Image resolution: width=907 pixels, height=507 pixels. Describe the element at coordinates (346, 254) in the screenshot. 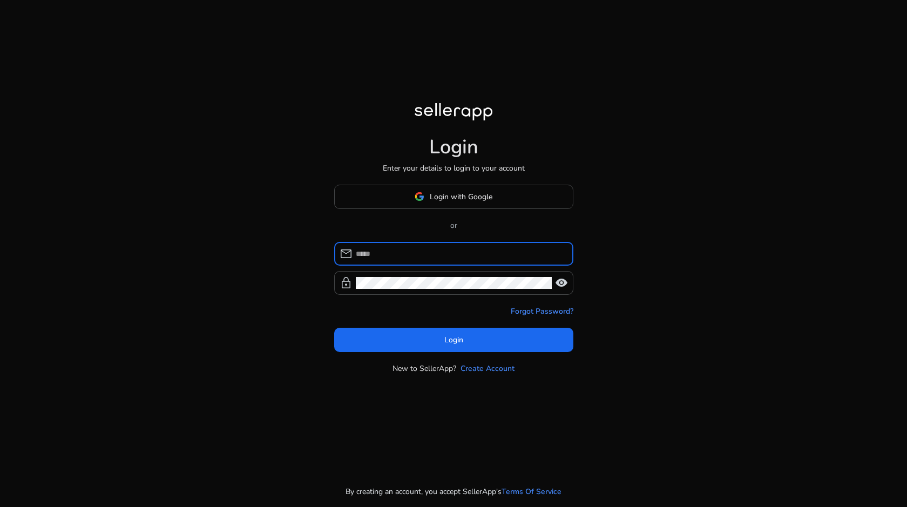

I see `span: mail` at that location.